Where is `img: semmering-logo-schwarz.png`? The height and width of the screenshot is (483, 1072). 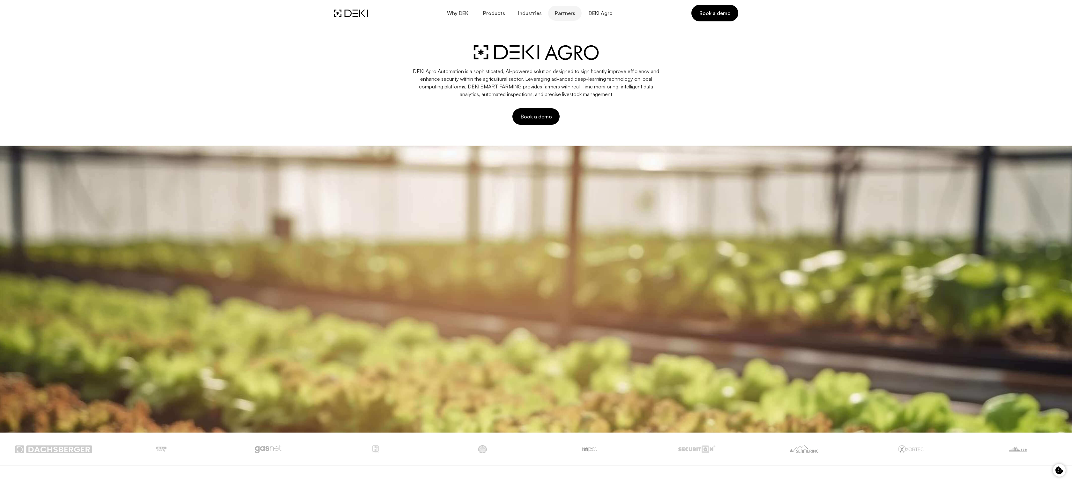
img: semmering-logo-schwarz.png is located at coordinates (804, 449).